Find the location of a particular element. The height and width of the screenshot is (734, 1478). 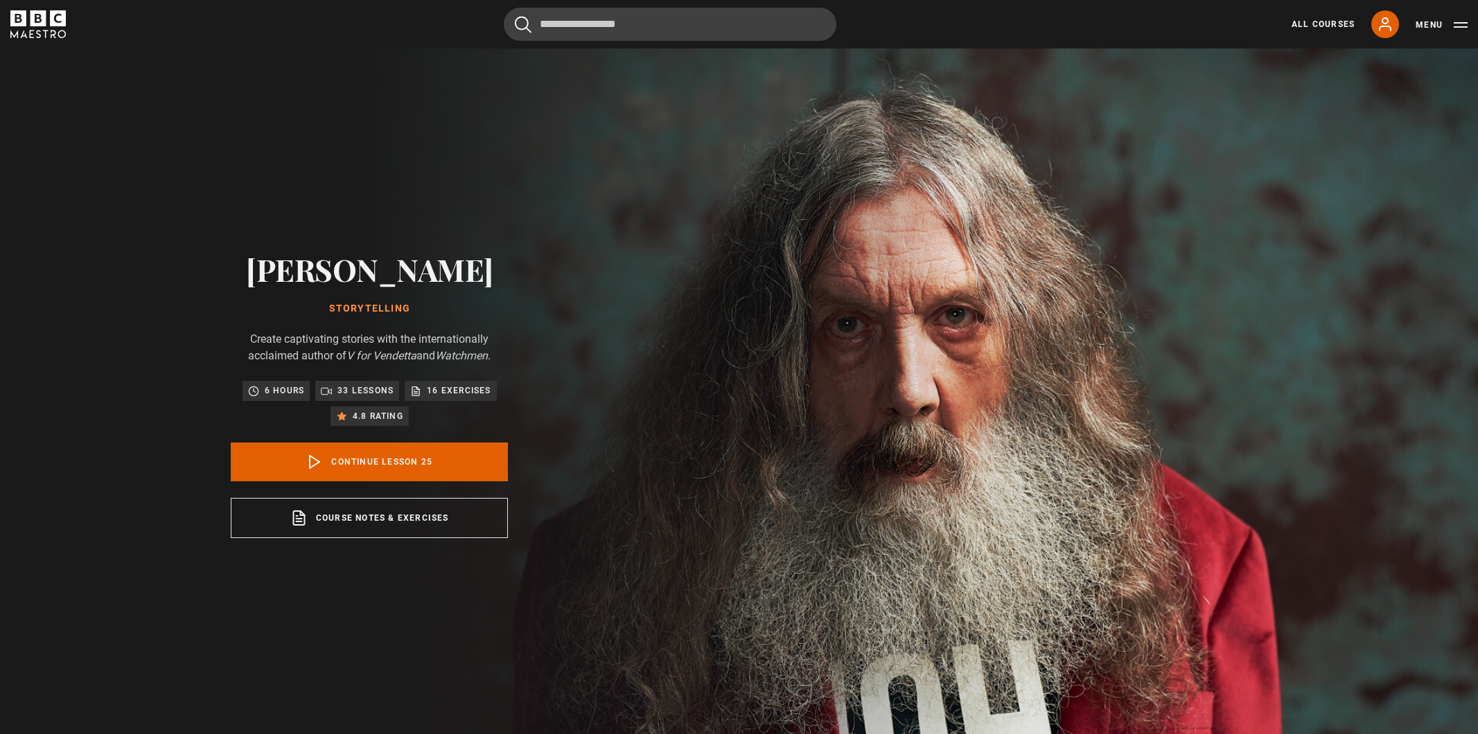

a: BBC Maestro is located at coordinates (38, 24).